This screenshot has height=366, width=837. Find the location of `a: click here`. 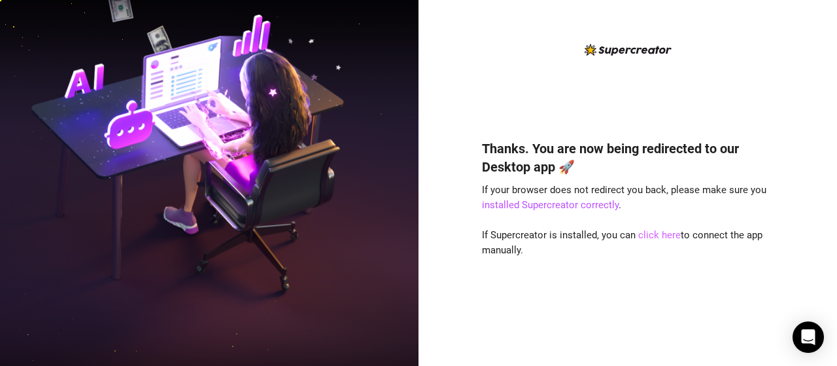

a: click here is located at coordinates (659, 235).